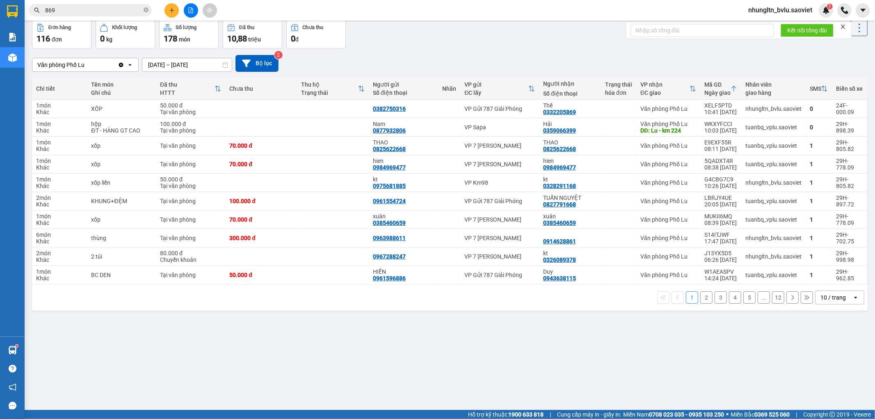  I want to click on div: 0984969477, so click(389, 167).